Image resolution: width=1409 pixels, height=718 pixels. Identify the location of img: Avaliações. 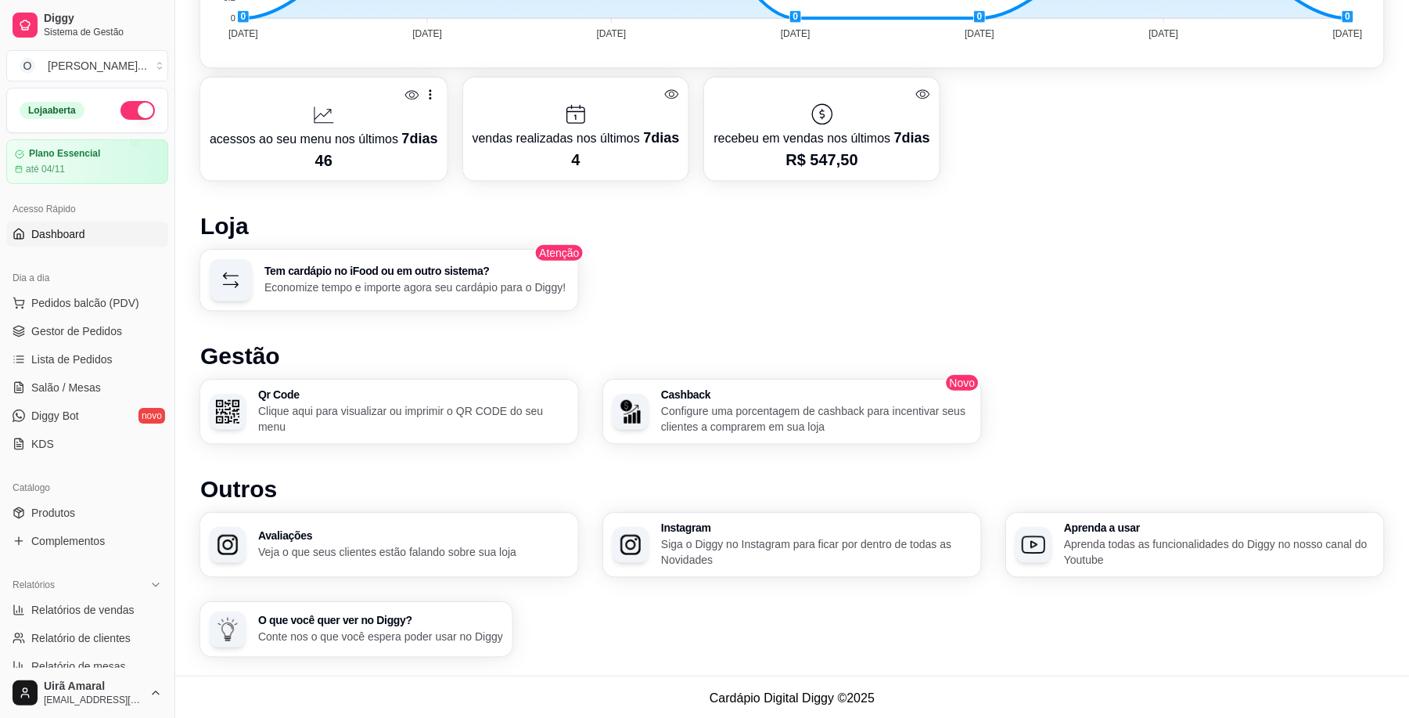
(228, 545).